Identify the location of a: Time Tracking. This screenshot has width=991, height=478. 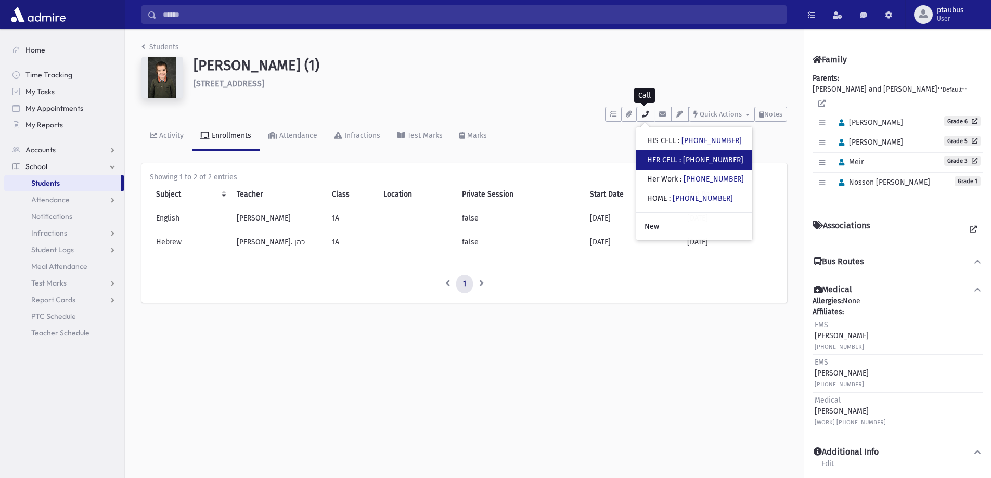
(64, 75).